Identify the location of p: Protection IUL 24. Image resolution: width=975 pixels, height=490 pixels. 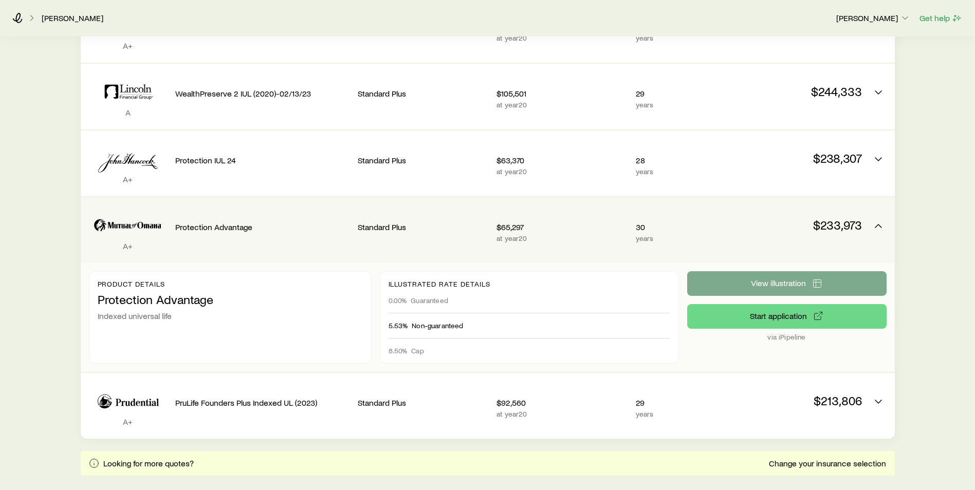
(262, 160).